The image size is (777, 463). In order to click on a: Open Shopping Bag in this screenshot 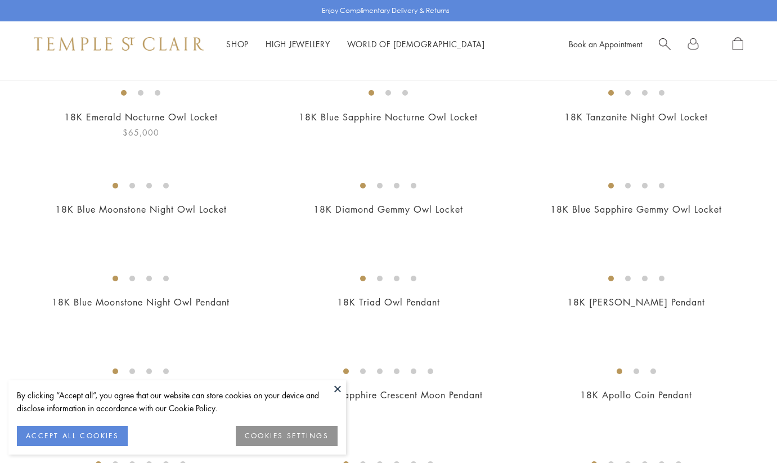, I will do `click(738, 44)`.